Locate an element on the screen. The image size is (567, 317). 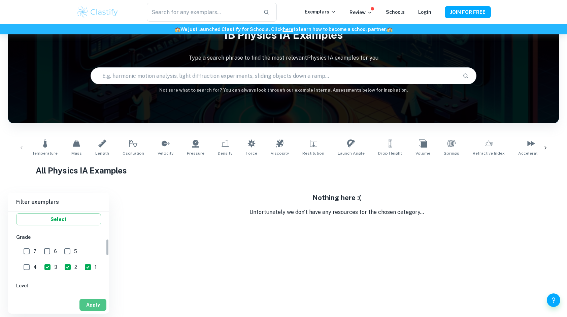
input: Search for any exemplars... is located at coordinates (202, 12).